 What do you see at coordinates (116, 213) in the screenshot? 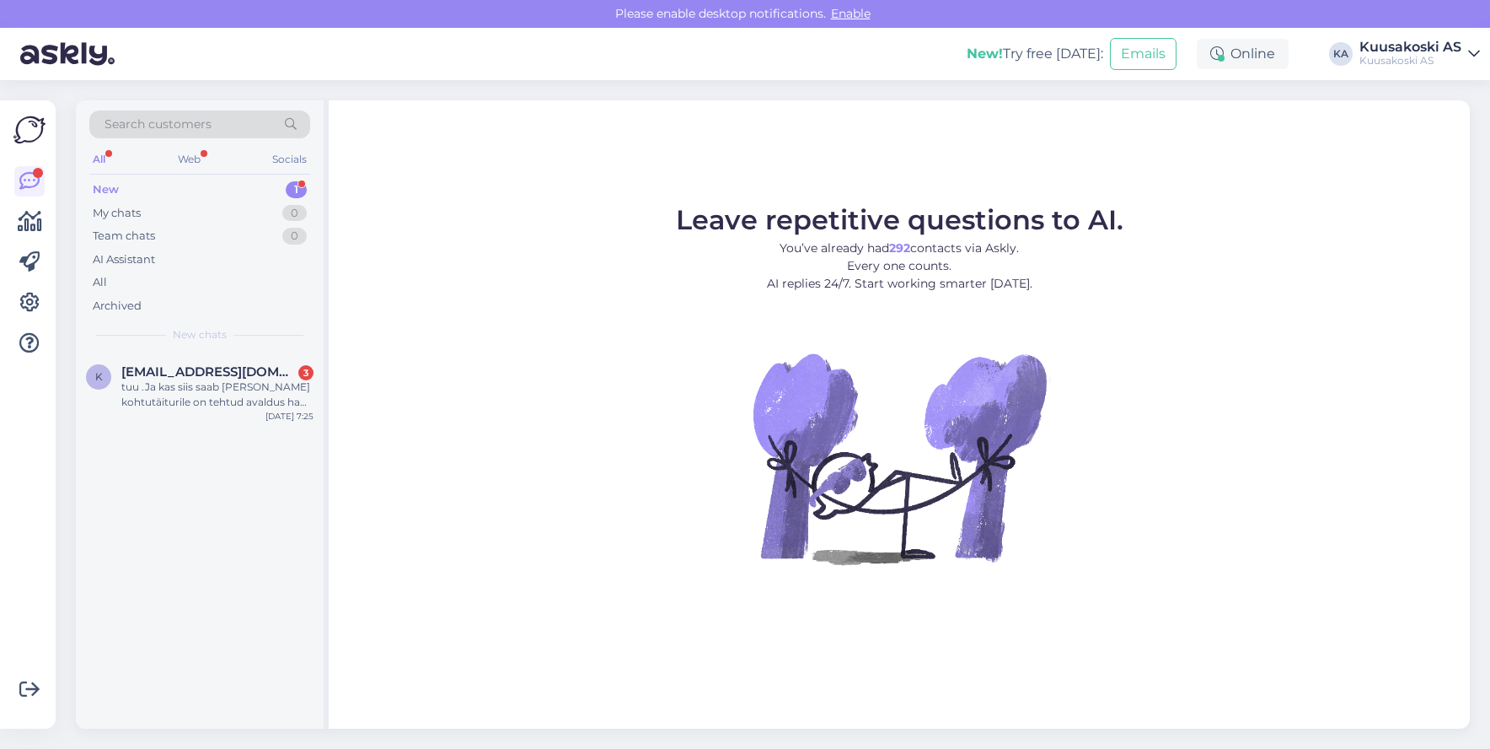
I see `div: My chats` at bounding box center [116, 213].